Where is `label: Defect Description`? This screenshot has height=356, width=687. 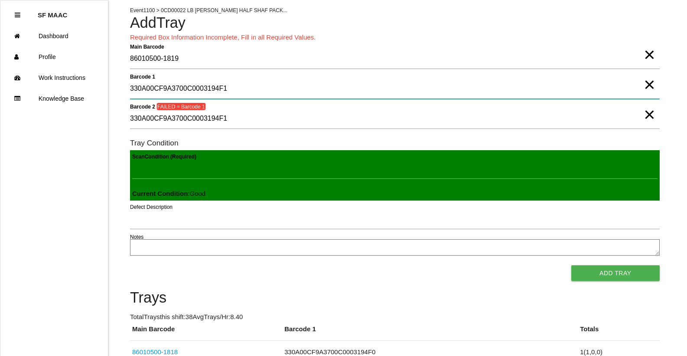 label: Defect Description is located at coordinates (151, 207).